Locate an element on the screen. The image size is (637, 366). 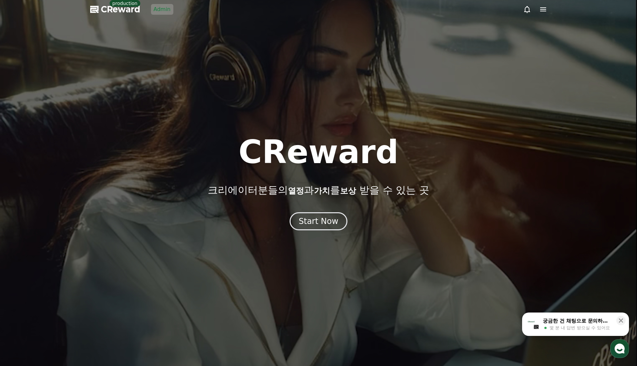
span: 보상 is located at coordinates (348, 191).